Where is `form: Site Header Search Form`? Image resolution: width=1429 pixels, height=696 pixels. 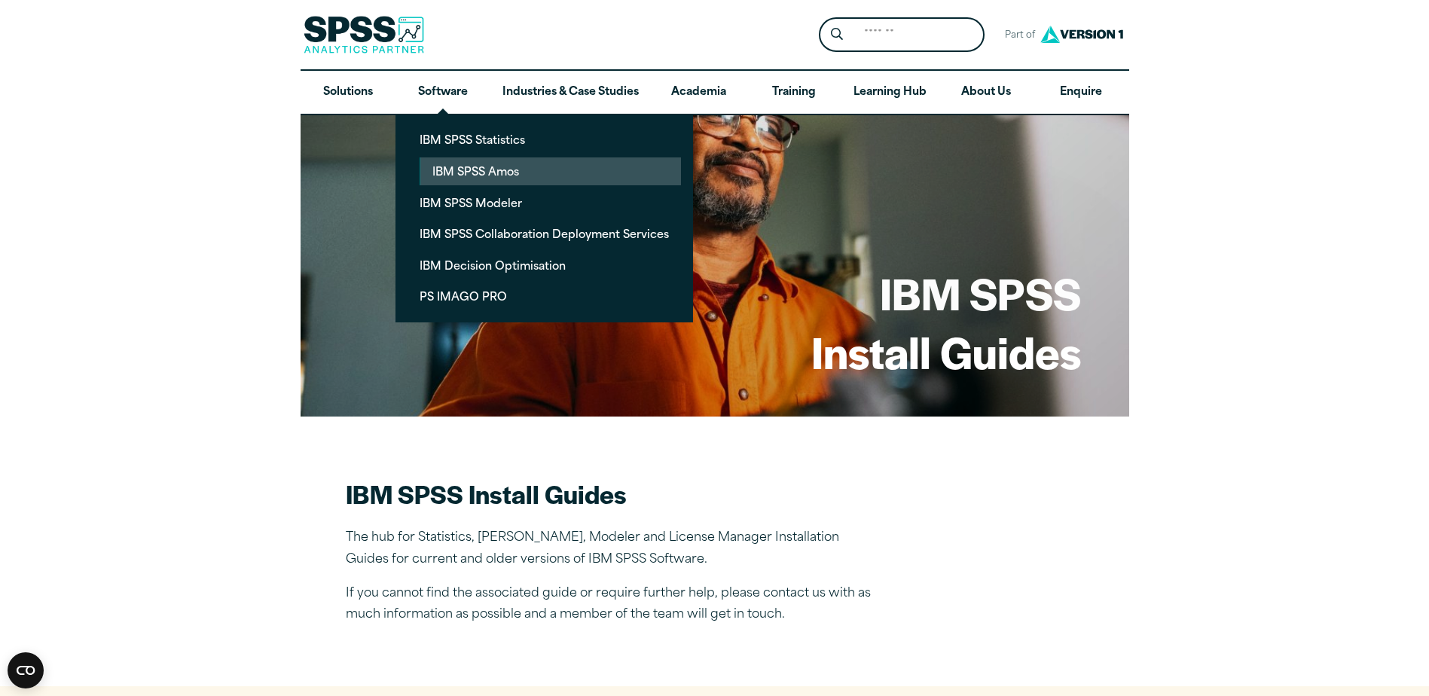
form: Site Header Search Form is located at coordinates (902, 35).